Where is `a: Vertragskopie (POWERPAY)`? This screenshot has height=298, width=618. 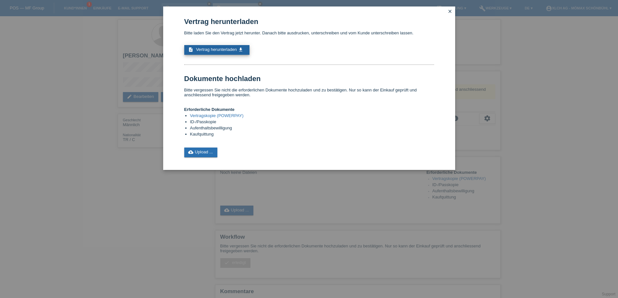 a: Vertragskopie (POWERPAY) is located at coordinates (217, 116).